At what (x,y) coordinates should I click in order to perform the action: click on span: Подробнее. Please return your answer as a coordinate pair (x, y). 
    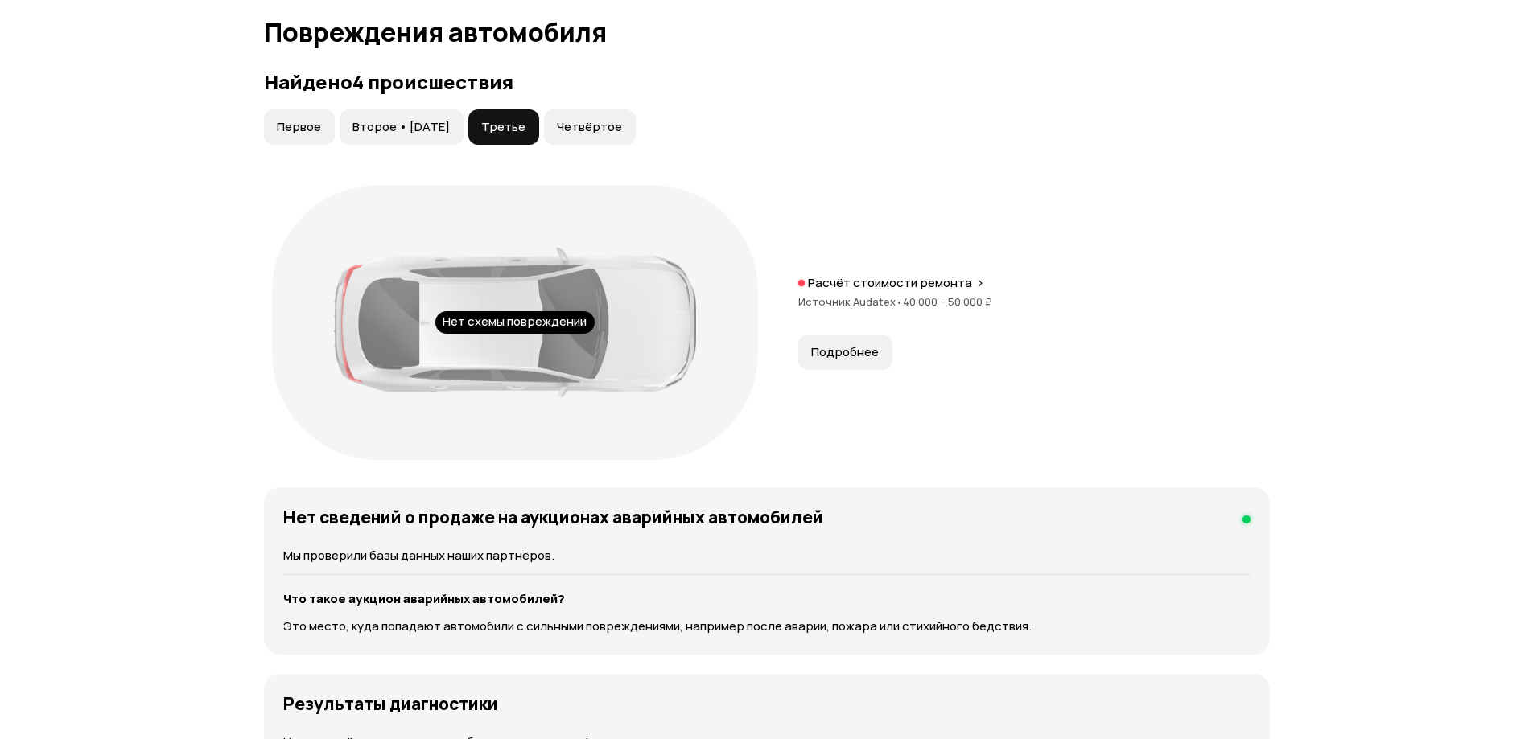
    Looking at the image, I should click on (845, 352).